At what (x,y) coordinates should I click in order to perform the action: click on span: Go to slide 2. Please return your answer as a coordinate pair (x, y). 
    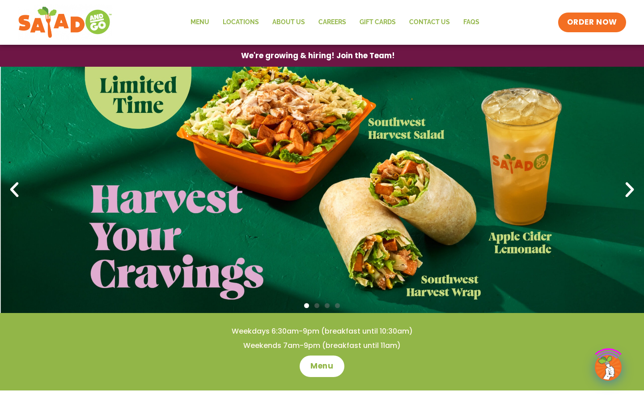
    Looking at the image, I should click on (317, 305).